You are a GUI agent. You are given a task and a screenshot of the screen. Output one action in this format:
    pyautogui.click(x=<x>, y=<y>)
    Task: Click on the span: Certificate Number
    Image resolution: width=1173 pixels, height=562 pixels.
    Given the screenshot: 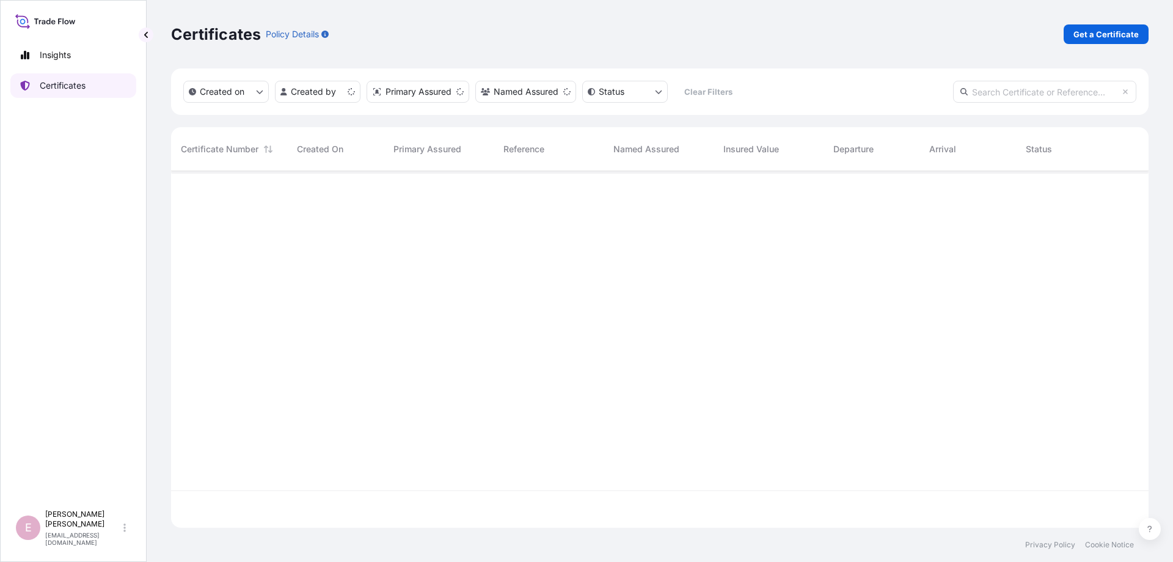 What is the action you would take?
    pyautogui.click(x=219, y=149)
    